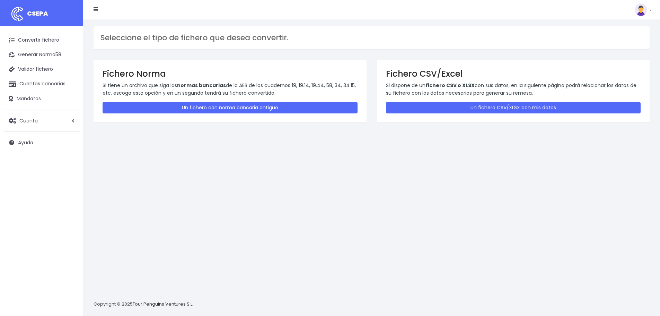 The image size is (660, 316). I want to click on p: Si dispone de un con sus datos, en la siguiente página podrá relacionar los datos de su fichero c..., so click(514, 89).